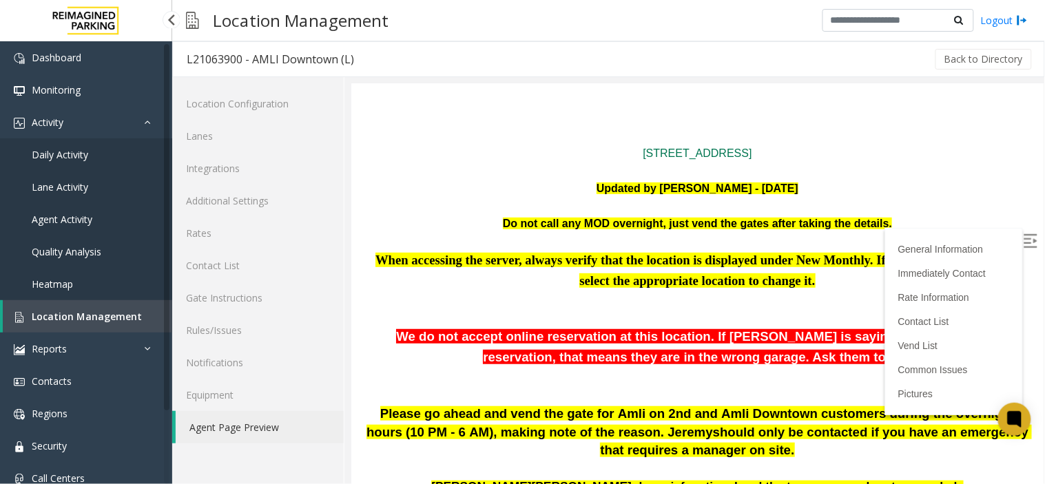  What do you see at coordinates (50, 413) in the screenshot?
I see `span: Regions` at bounding box center [50, 413].